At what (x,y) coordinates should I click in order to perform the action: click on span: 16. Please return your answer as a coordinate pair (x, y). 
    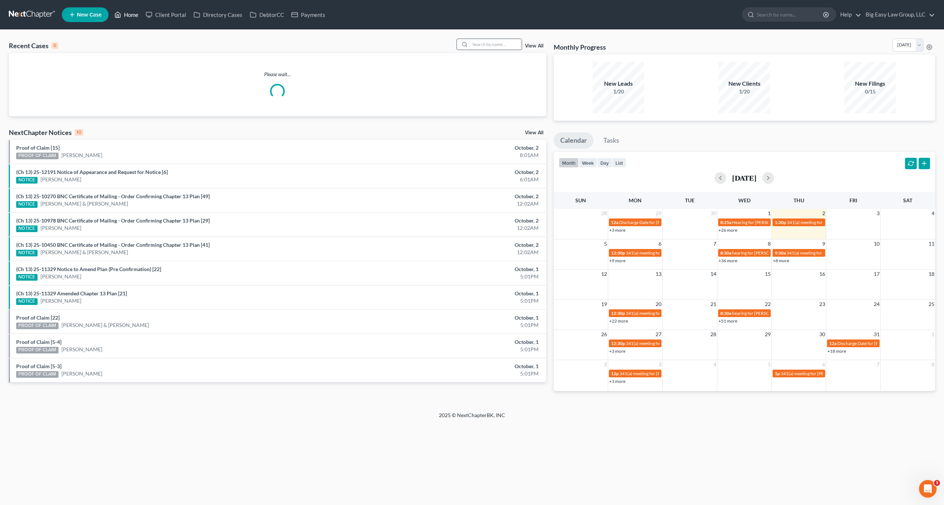
    Looking at the image, I should click on (822, 274).